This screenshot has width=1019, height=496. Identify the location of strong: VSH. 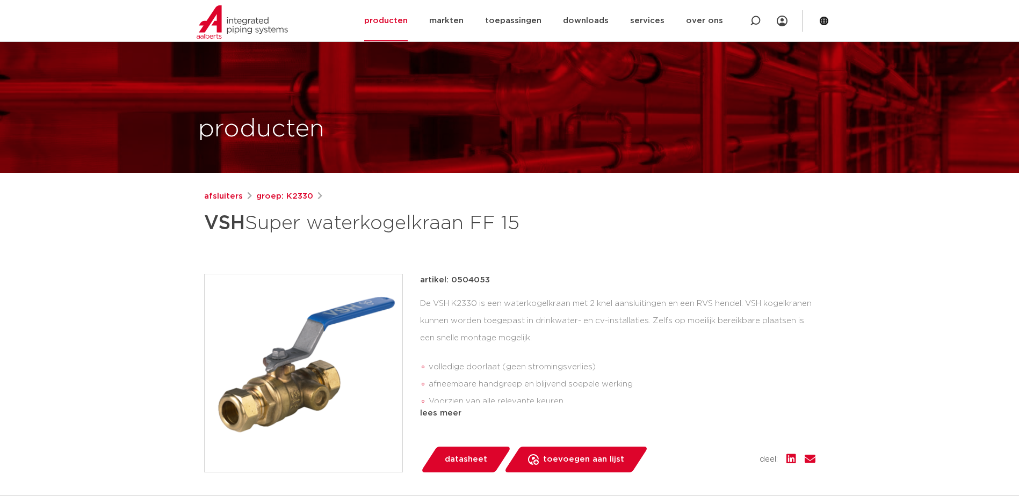
(225, 223).